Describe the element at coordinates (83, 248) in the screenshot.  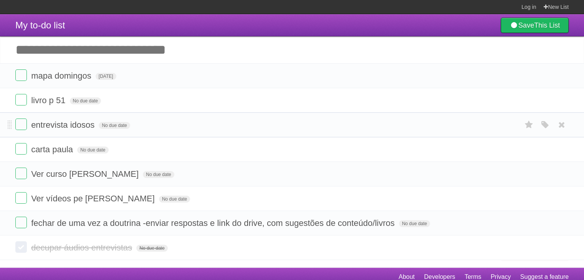
I see `span: decupar áudios entrevistas` at that location.